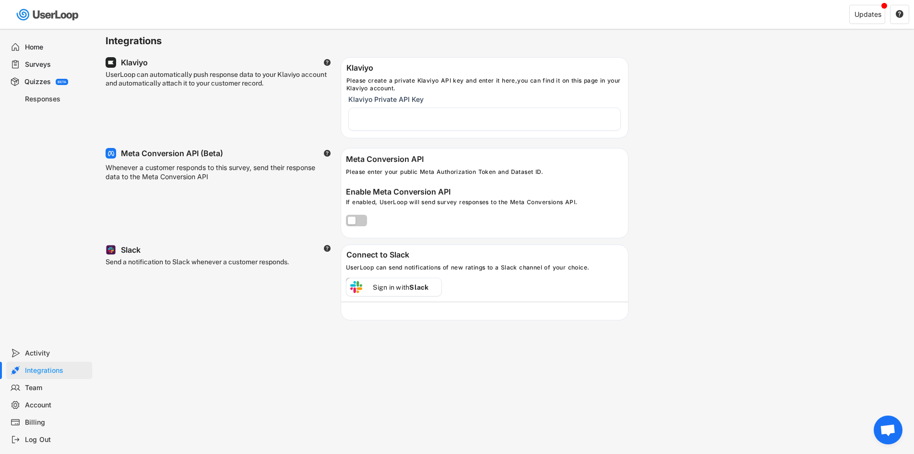 This screenshot has width=914, height=454. What do you see at coordinates (111, 153) in the screenshot?
I see `img: Facebook%20Logo.png` at bounding box center [111, 153].